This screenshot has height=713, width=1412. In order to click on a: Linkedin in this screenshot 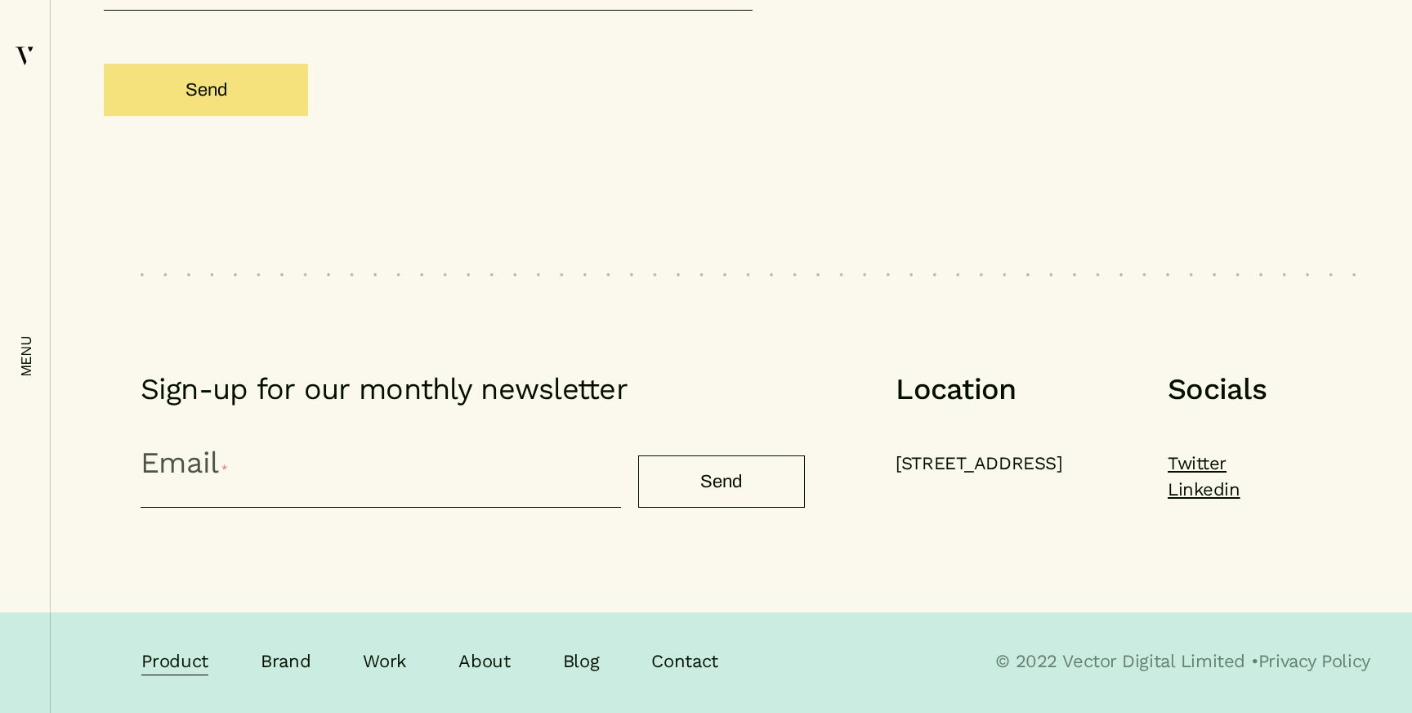, I will do `click(1204, 489)`.